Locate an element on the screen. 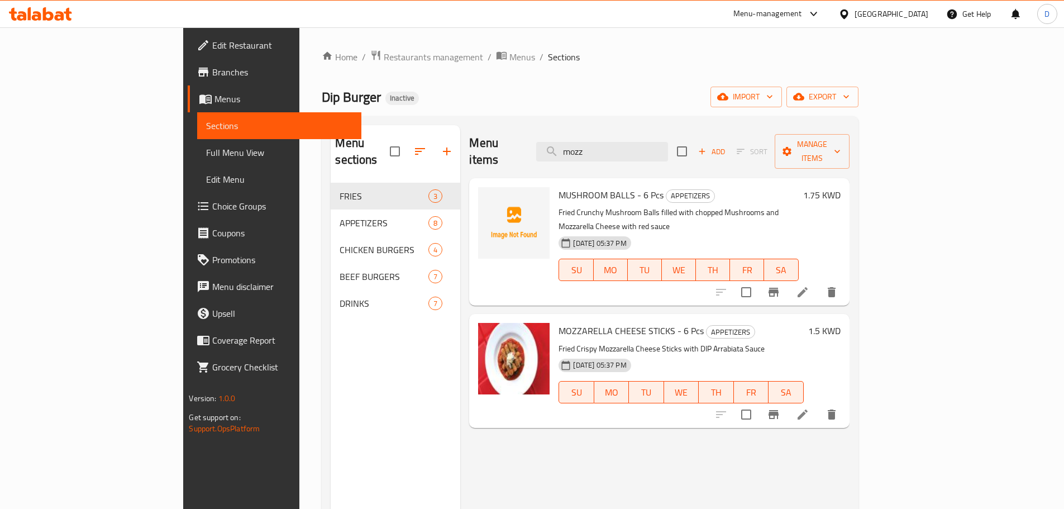 The image size is (1064, 509). div: DRINKS7 is located at coordinates (396, 303).